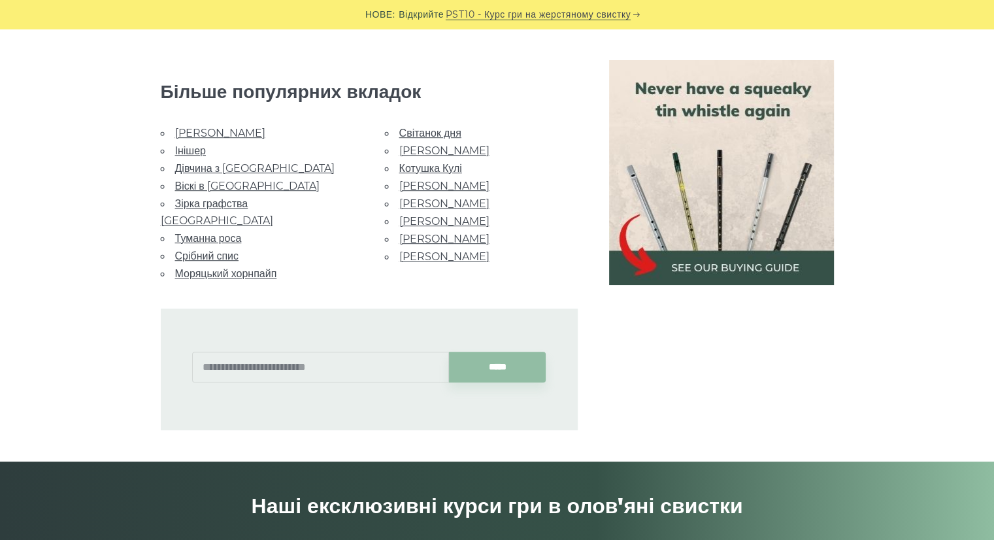 The image size is (994, 540). Describe the element at coordinates (431, 168) in the screenshot. I see `a: Котушка Кулі` at that location.